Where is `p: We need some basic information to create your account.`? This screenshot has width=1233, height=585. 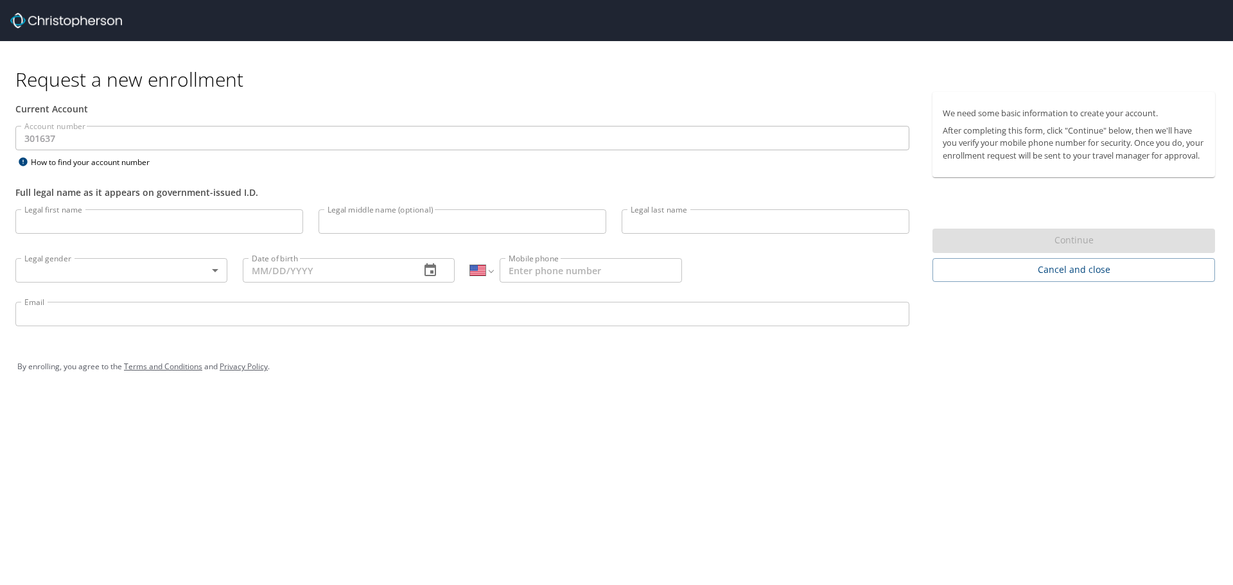
p: We need some basic information to create your account. is located at coordinates (1074, 113).